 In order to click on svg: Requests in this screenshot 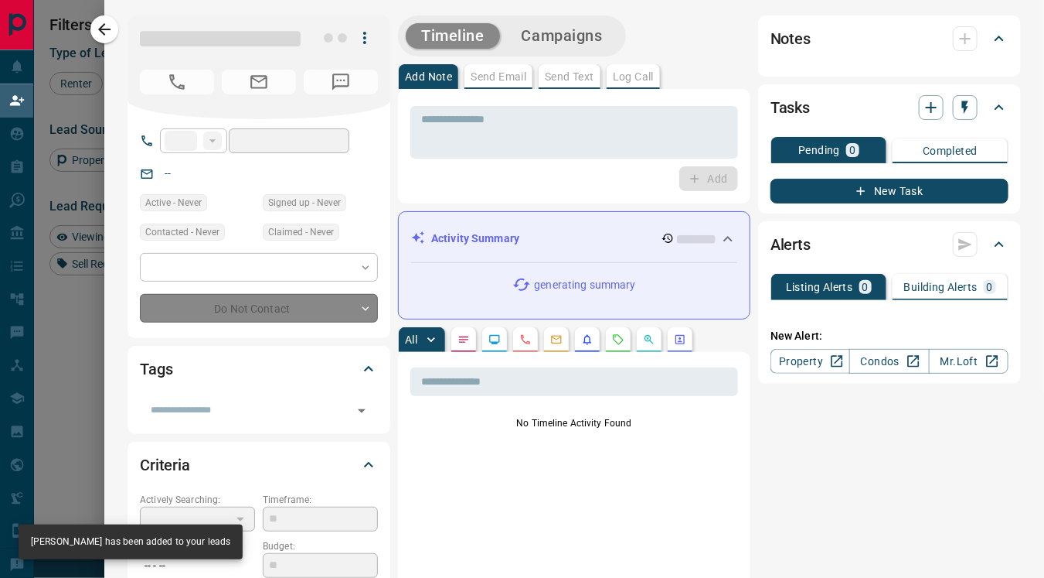, I will do `click(618, 339)`.